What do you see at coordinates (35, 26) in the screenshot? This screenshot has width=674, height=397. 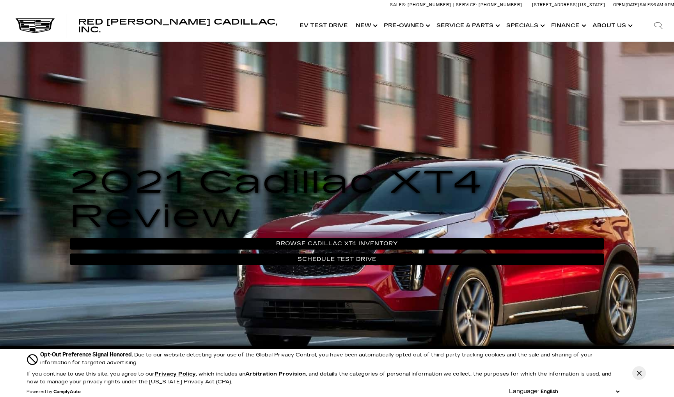 I see `img: Cadillac Dark Logo with Cadillac White Text` at bounding box center [35, 26].